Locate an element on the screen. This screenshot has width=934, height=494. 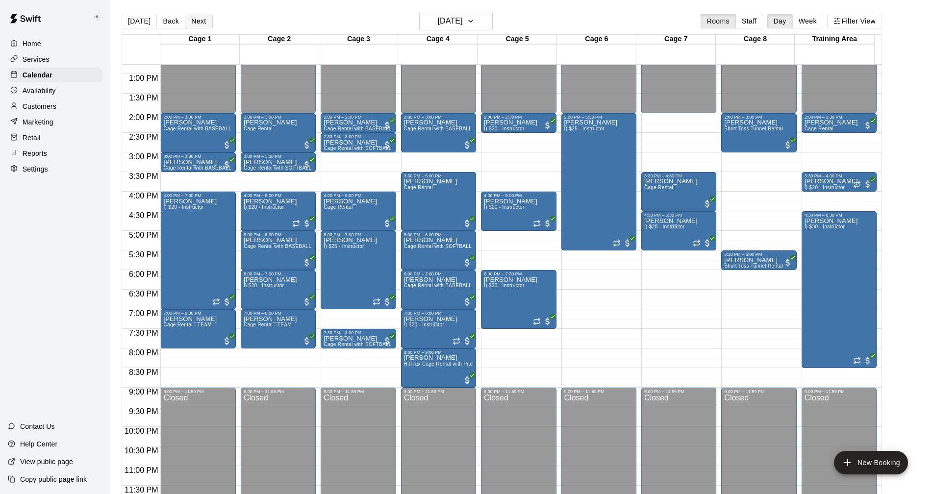
span: 7:00 PM is located at coordinates (144, 313).